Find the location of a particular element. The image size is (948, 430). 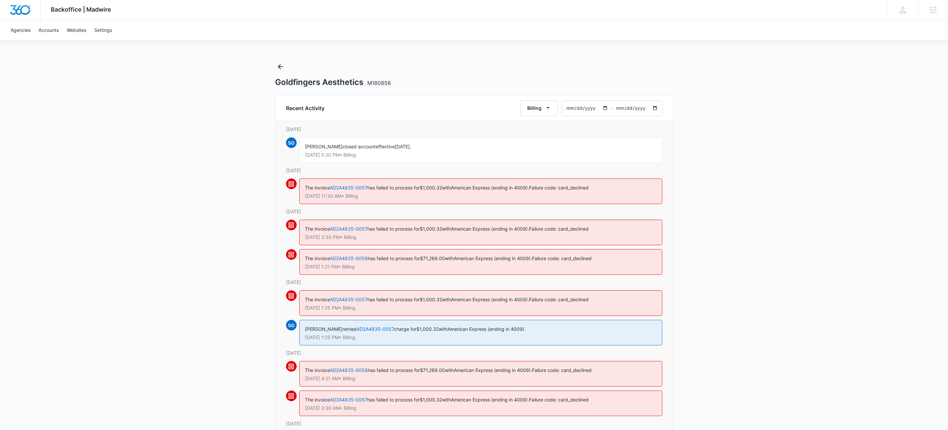

a: Websites is located at coordinates (76, 30).